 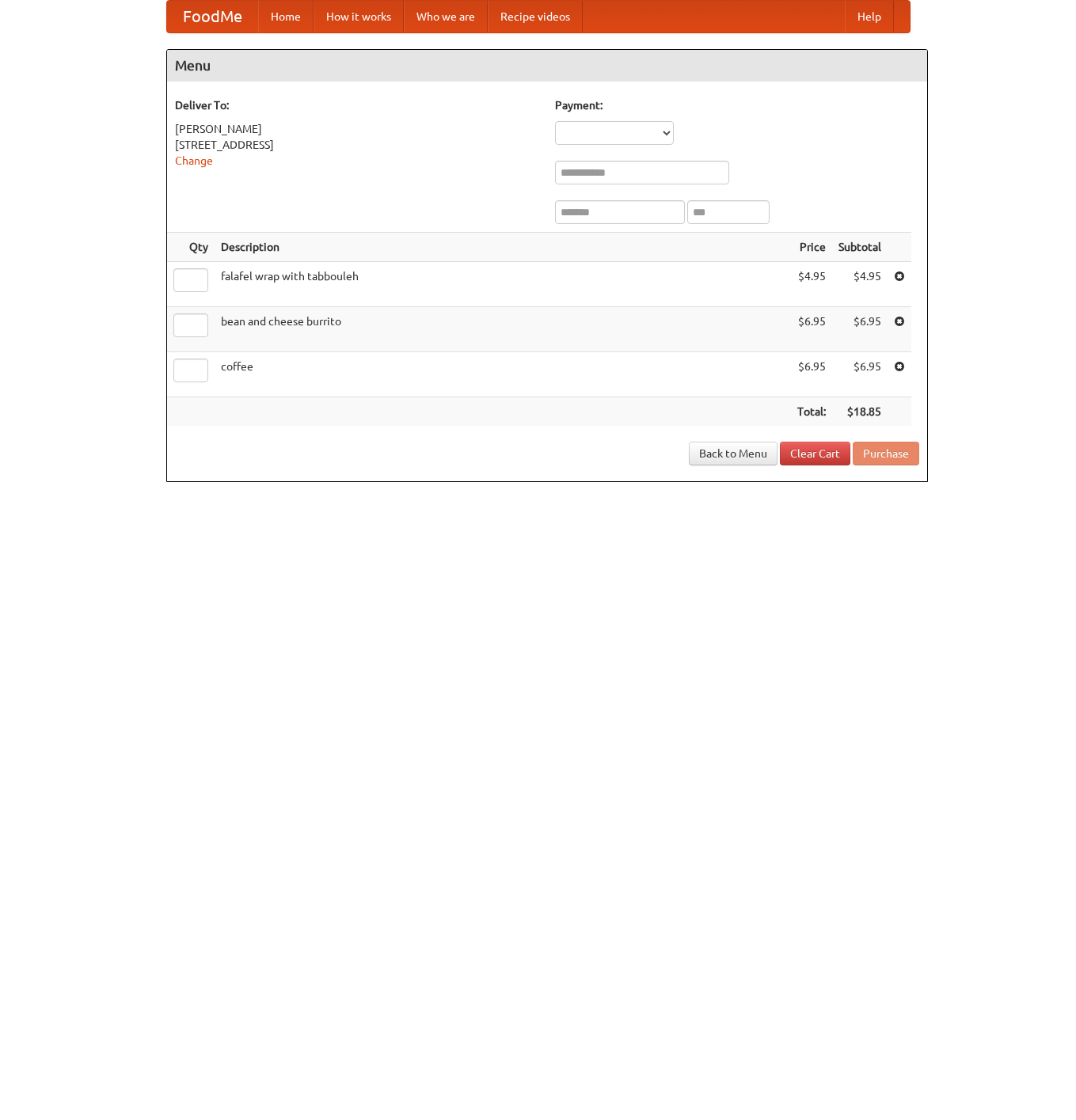 I want to click on th: $18.85, so click(x=860, y=412).